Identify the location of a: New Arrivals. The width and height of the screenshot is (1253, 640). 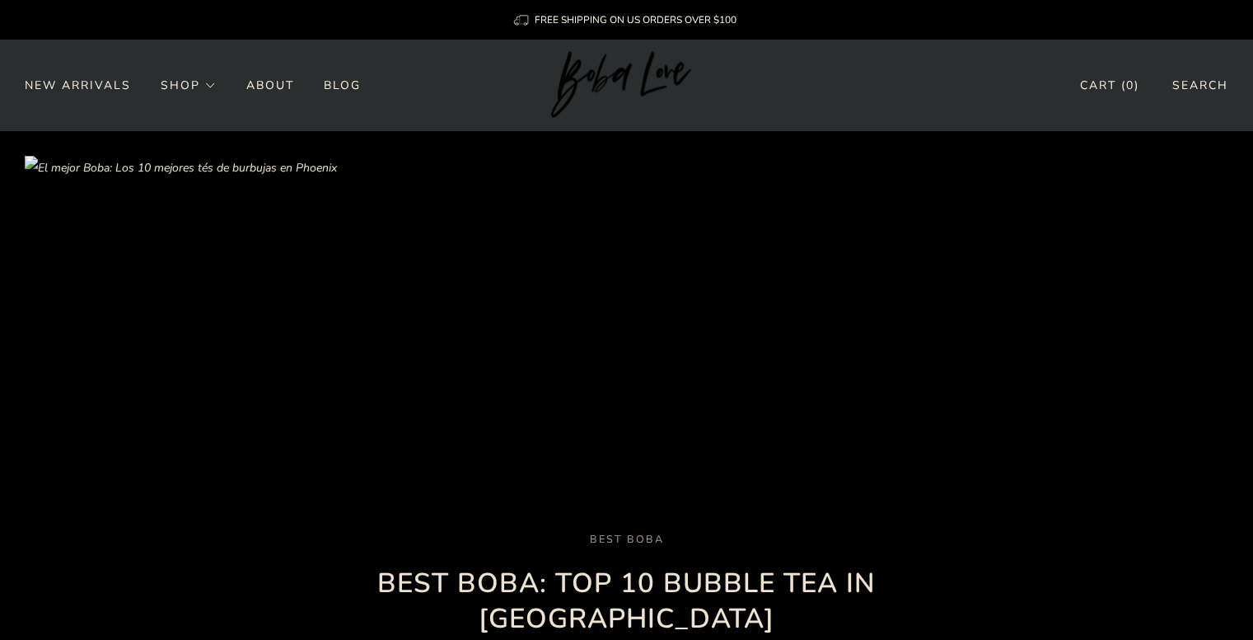
(77, 85).